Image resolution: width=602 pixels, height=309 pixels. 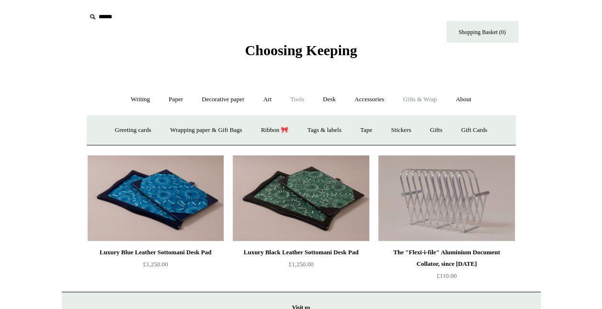 I want to click on a: Tape, so click(x=366, y=130).